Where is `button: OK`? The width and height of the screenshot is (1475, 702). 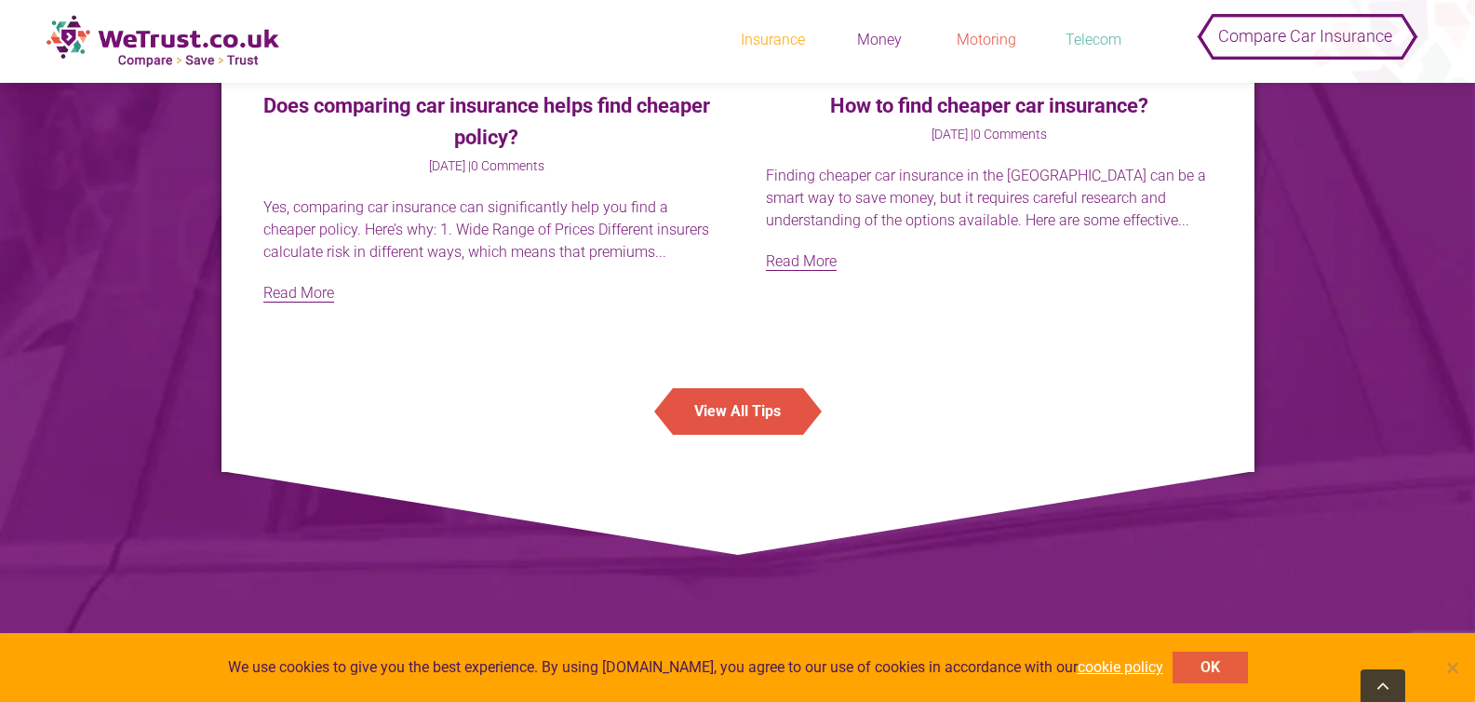 button: OK is located at coordinates (1210, 667).